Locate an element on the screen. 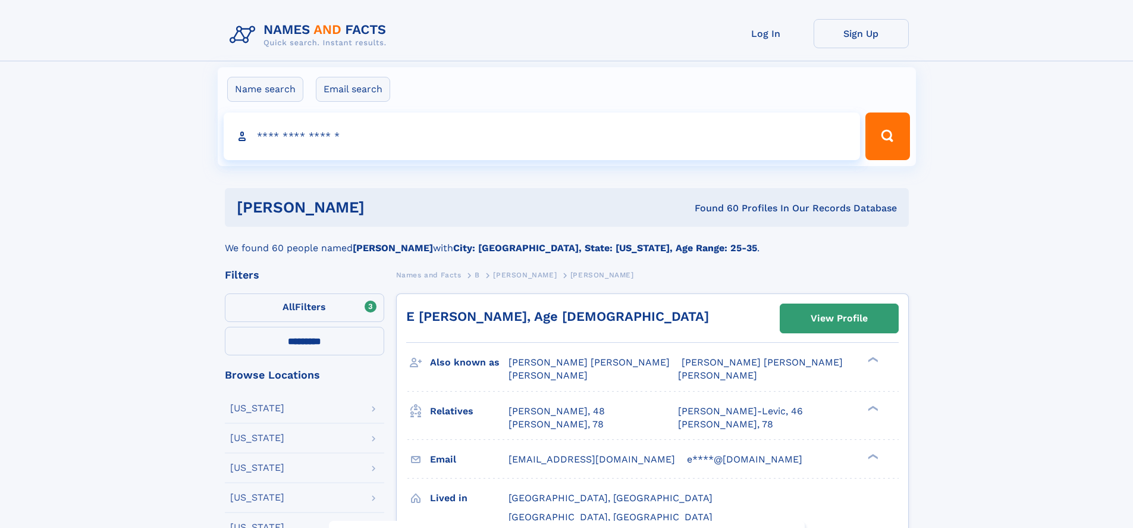 The width and height of the screenshot is (1133, 528). span: B is located at coordinates (477, 275).